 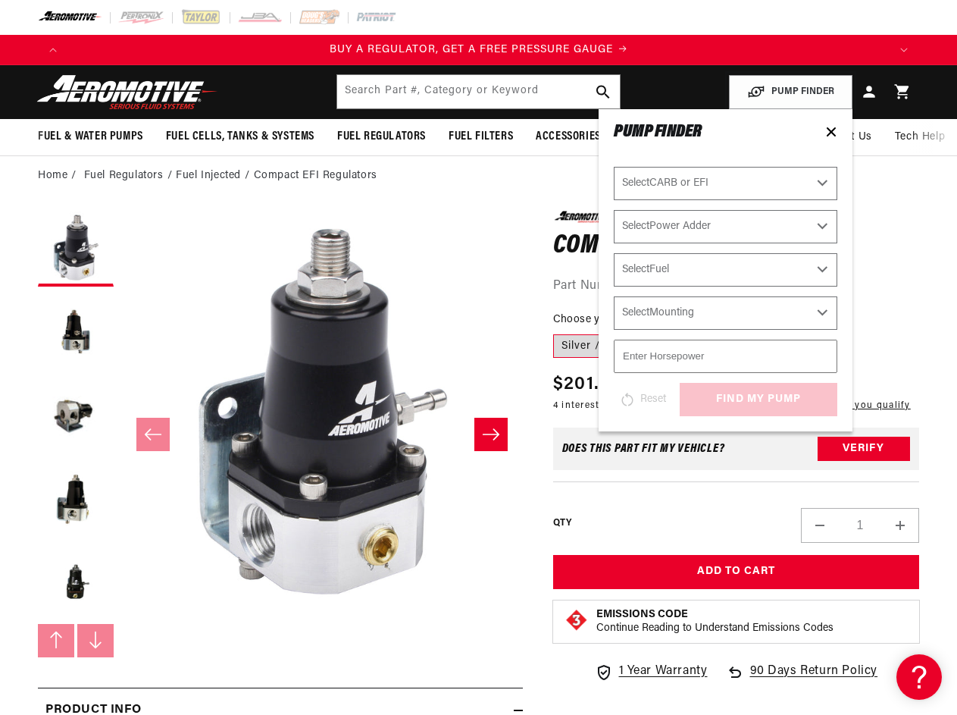 What do you see at coordinates (76, 332) in the screenshot?
I see `button: Load image 2 in gallery view` at bounding box center [76, 332].